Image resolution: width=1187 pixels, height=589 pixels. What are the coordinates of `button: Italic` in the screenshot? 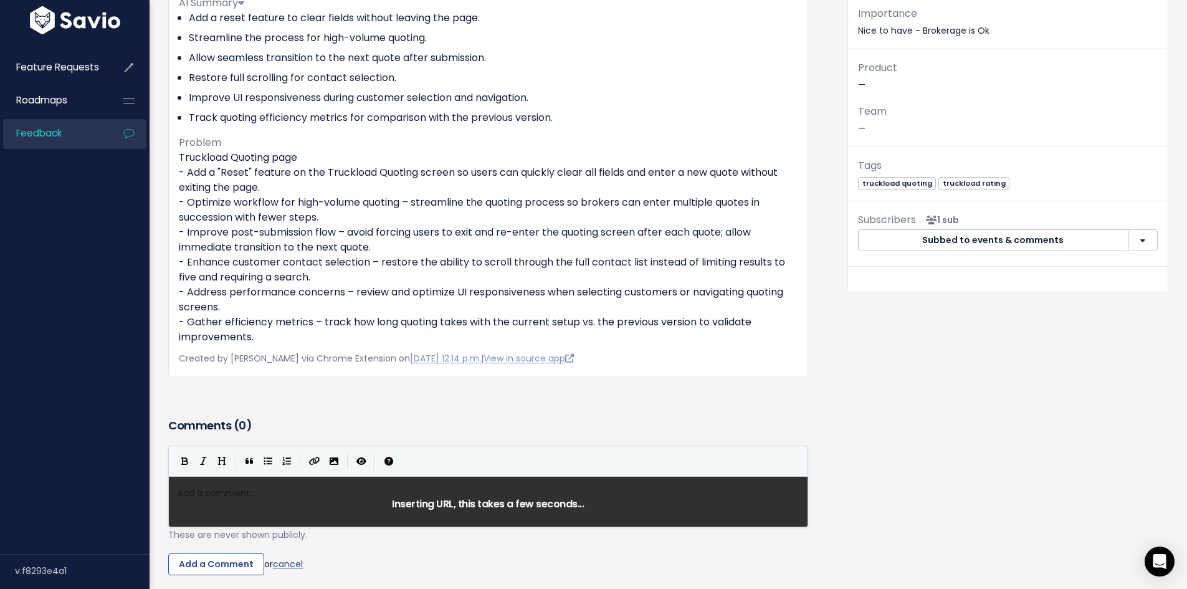 It's located at (203, 461).